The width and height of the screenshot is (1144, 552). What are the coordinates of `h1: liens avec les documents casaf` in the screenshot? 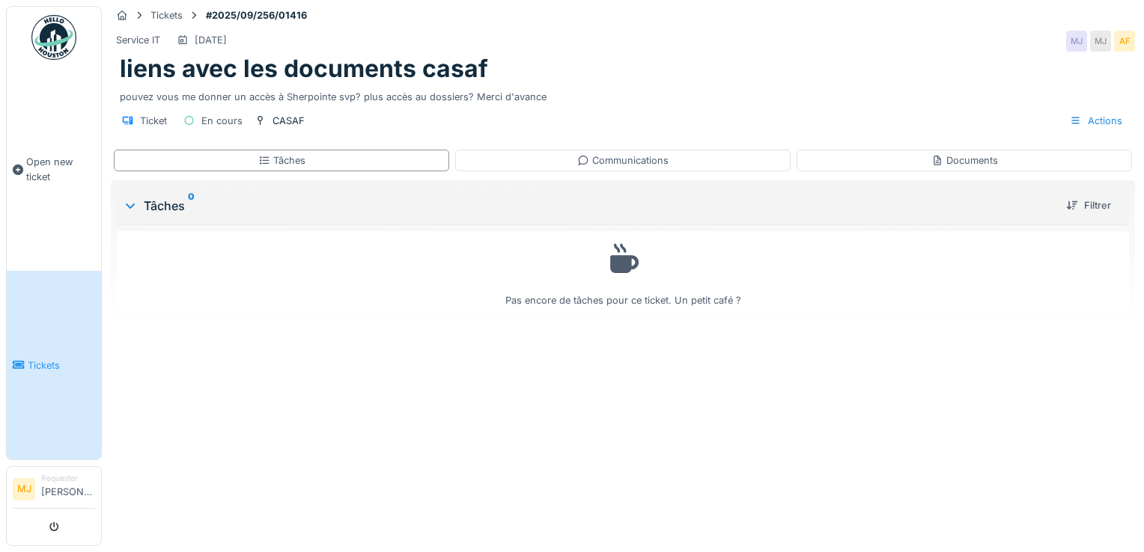 It's located at (304, 69).